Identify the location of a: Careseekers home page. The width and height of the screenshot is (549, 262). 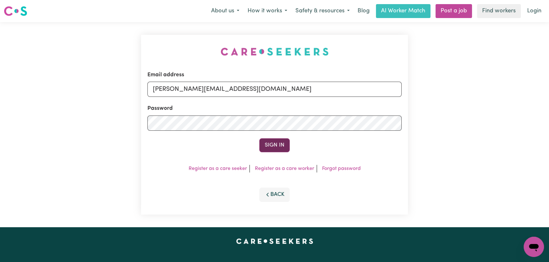
(274, 242).